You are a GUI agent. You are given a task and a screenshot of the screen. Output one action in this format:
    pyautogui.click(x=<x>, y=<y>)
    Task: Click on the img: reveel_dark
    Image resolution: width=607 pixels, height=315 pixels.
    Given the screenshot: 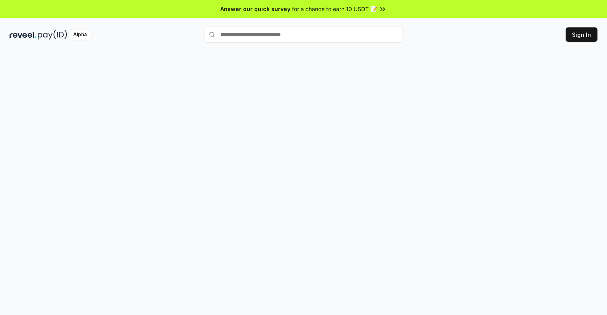 What is the action you would take?
    pyautogui.click(x=23, y=35)
    